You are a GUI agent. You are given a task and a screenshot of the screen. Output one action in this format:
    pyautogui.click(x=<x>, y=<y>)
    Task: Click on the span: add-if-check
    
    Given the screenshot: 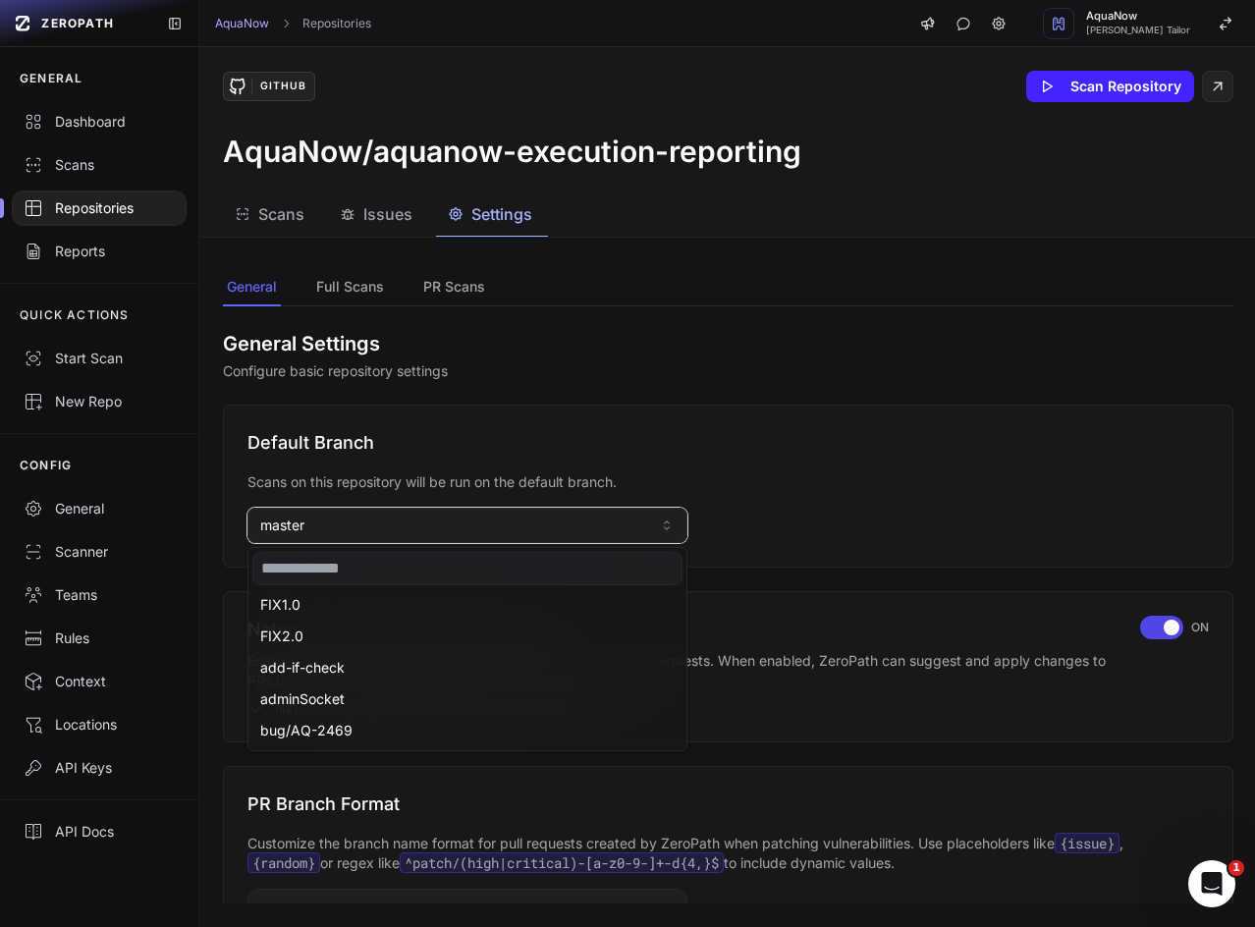 What is the action you would take?
    pyautogui.click(x=302, y=668)
    